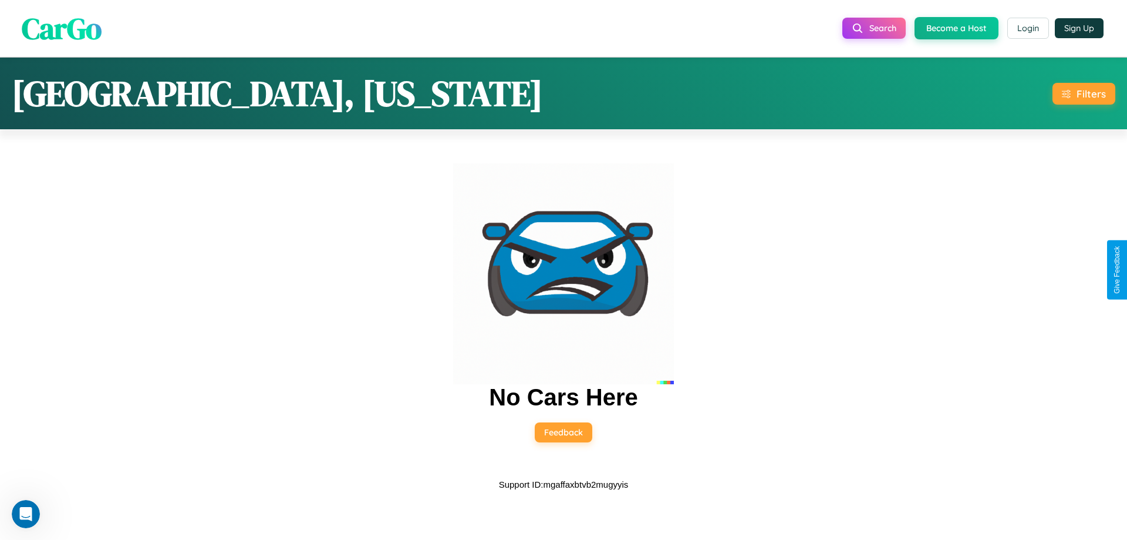 This screenshot has width=1127, height=540. I want to click on p: Support ID: mgaffaxbtvb2mugyyis, so click(564, 484).